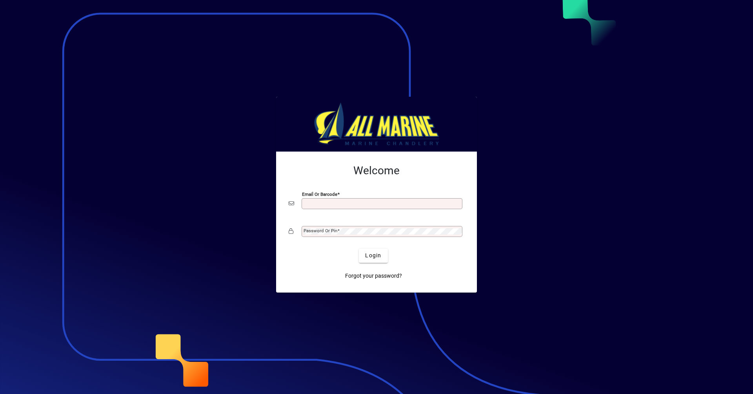  What do you see at coordinates (373, 276) in the screenshot?
I see `span: Forgot your password?` at bounding box center [373, 276].